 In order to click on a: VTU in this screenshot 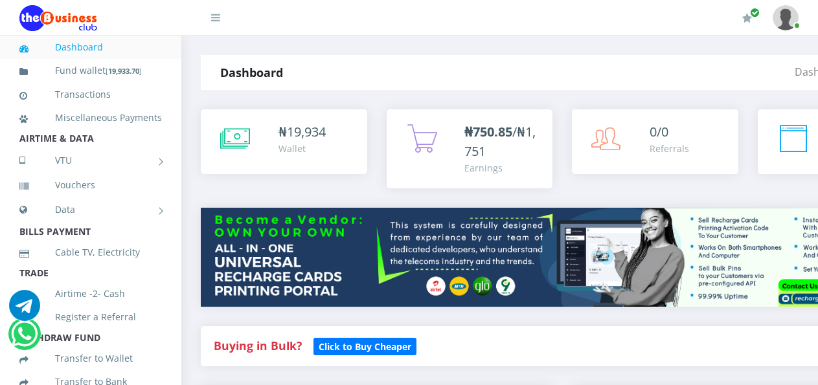, I will do `click(91, 161)`.